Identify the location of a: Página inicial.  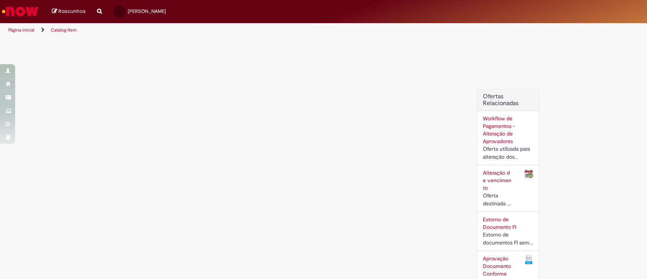
(21, 30).